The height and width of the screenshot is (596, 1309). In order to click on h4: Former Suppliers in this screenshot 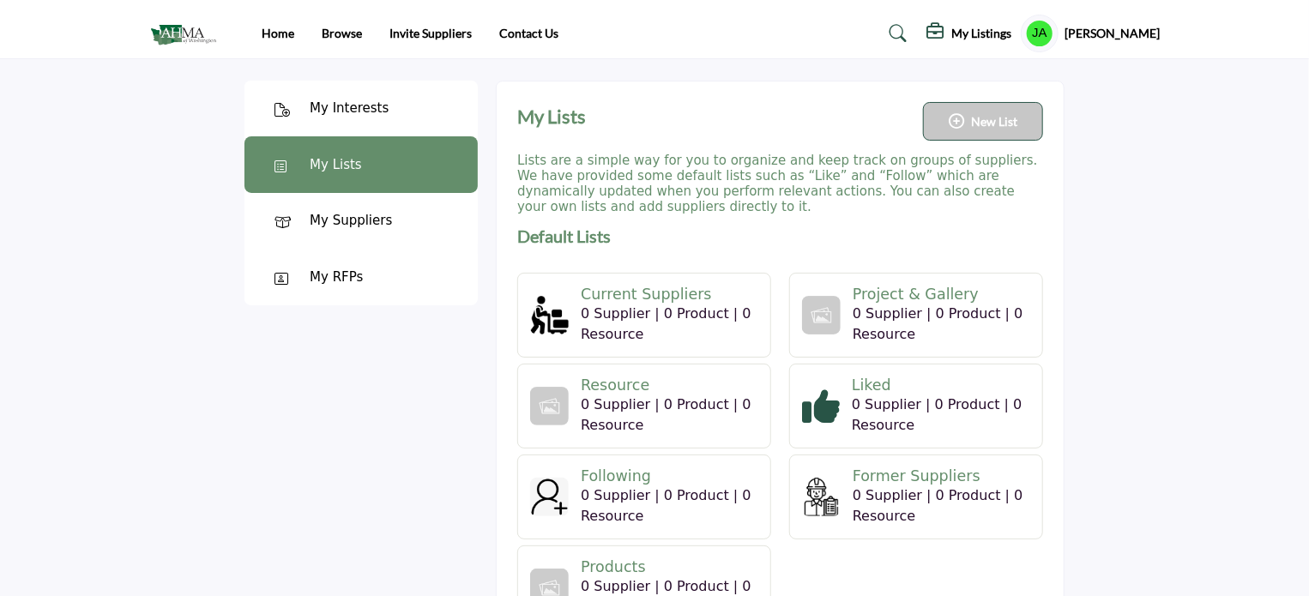, I will do `click(938, 476)`.